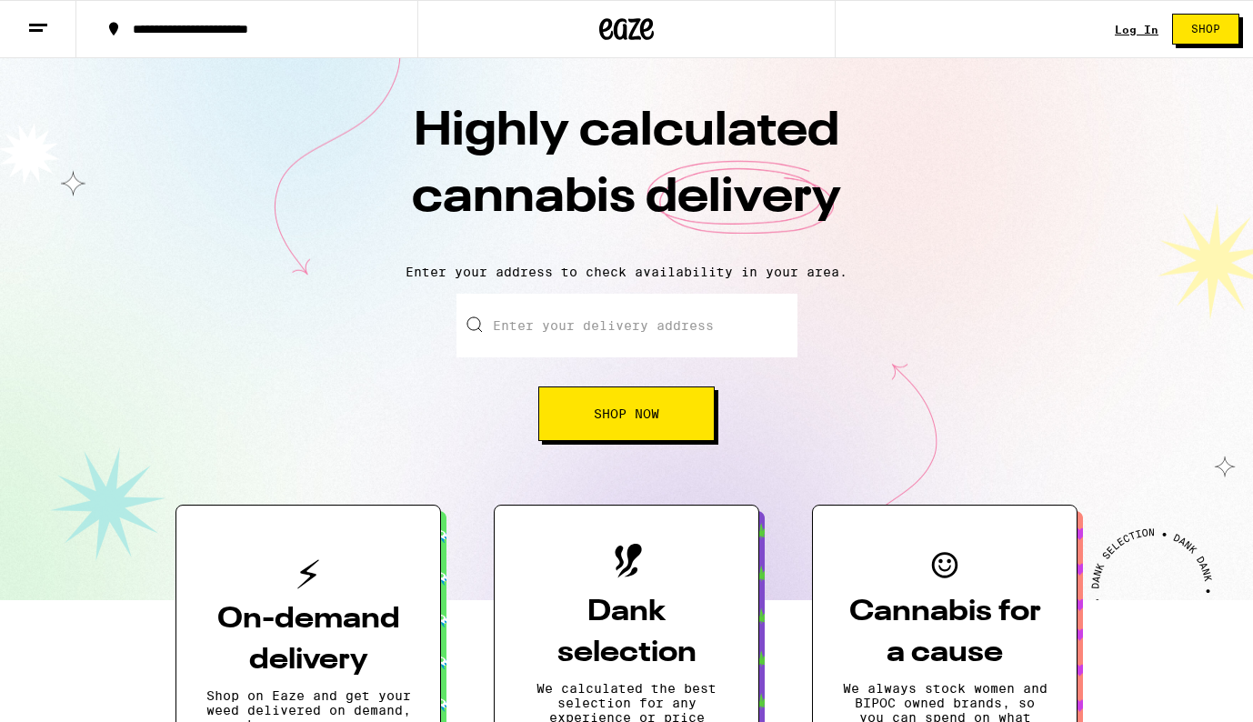 The height and width of the screenshot is (722, 1253). Describe the element at coordinates (1206, 29) in the screenshot. I see `span: Shop` at that location.